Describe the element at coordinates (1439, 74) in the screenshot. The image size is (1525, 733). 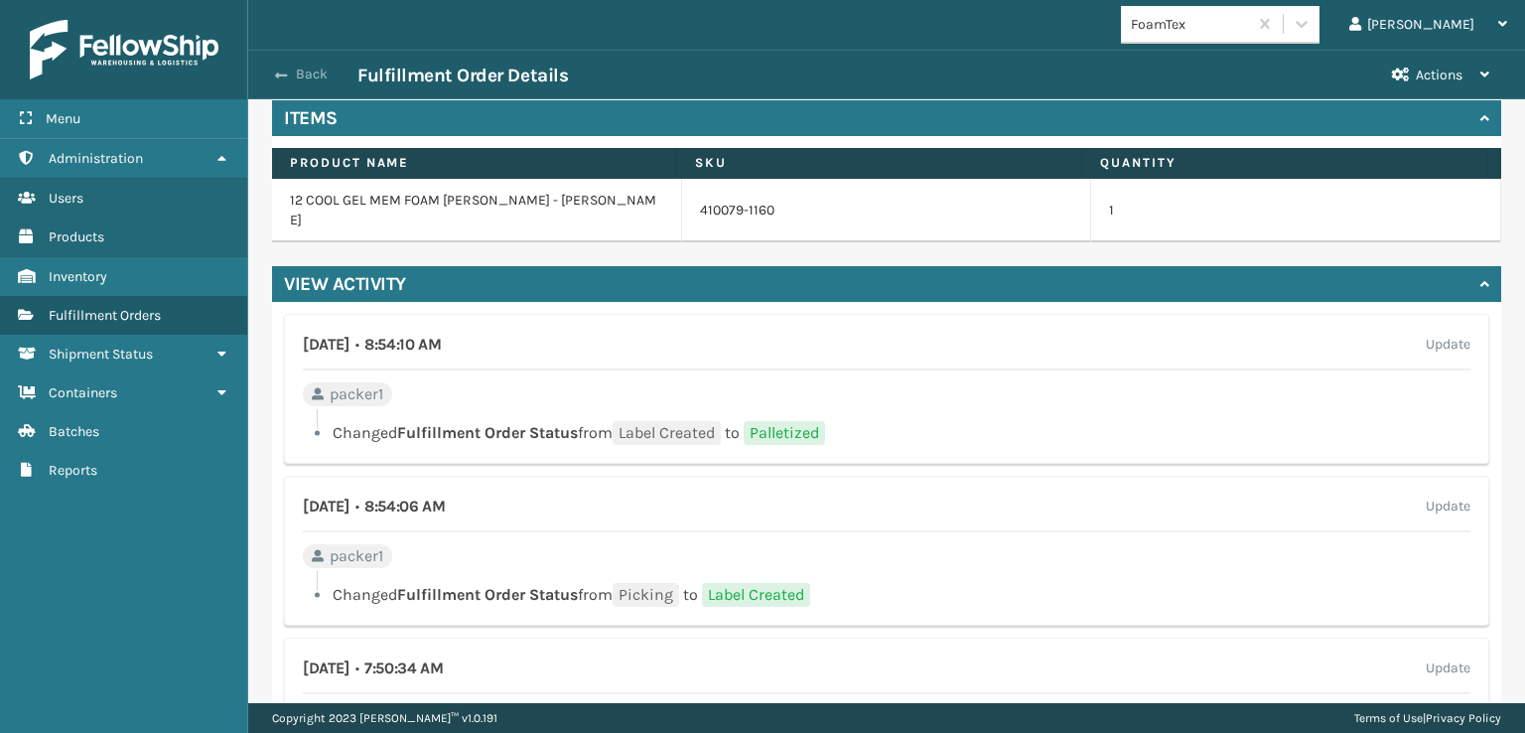
I see `span: Actions` at that location.